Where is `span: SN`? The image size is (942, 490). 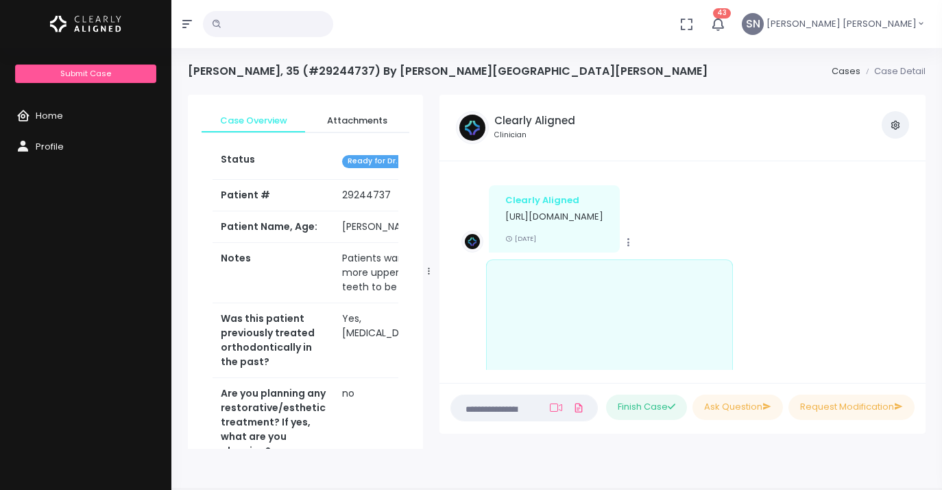 span: SN is located at coordinates (753, 24).